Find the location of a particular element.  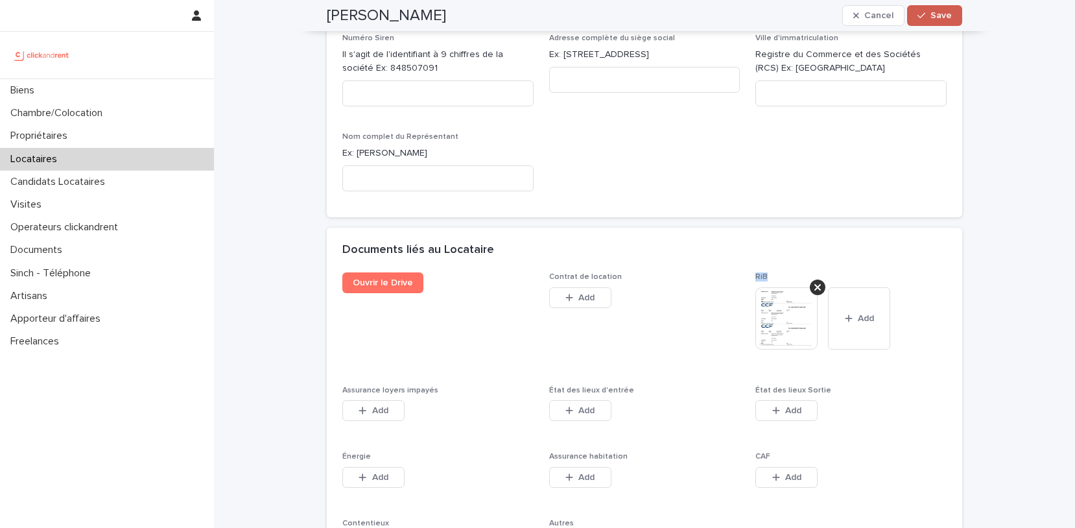

span: RiB is located at coordinates (761, 277).